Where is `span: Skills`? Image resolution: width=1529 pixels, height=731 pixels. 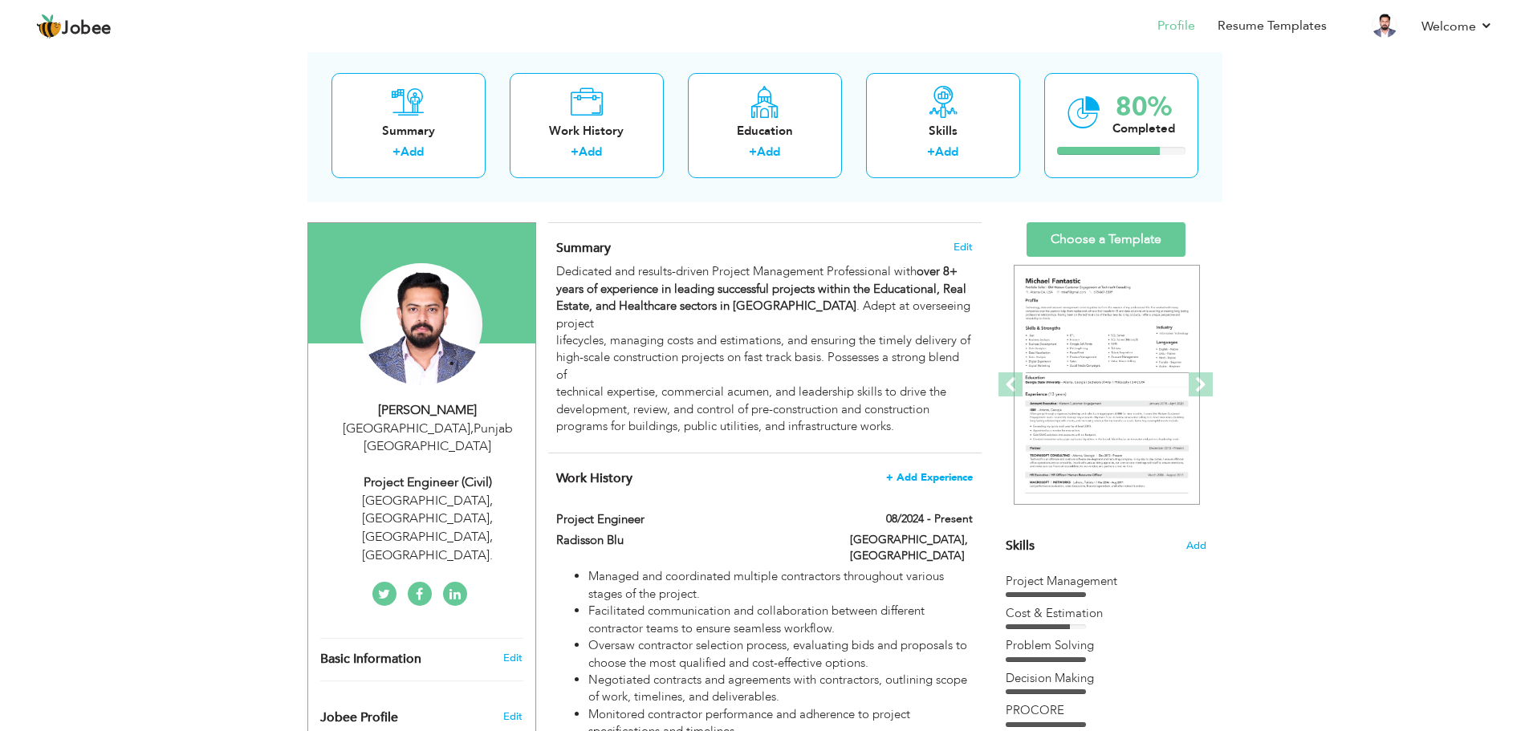
span: Skills is located at coordinates (1020, 546).